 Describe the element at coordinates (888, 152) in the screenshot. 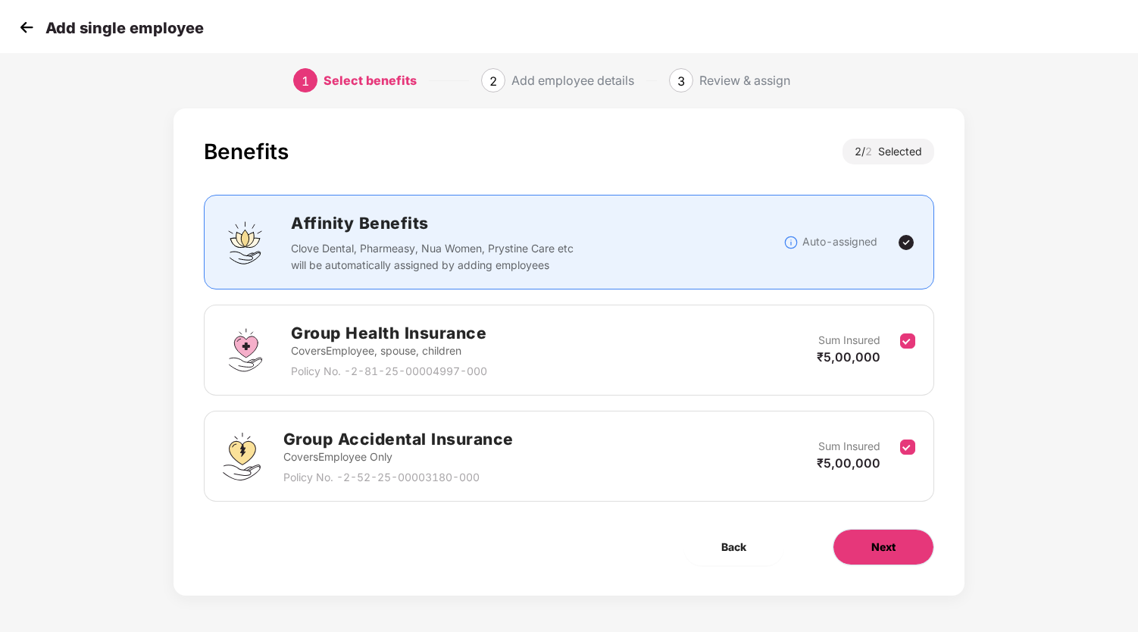

I see `div: 2 / Selected` at that location.